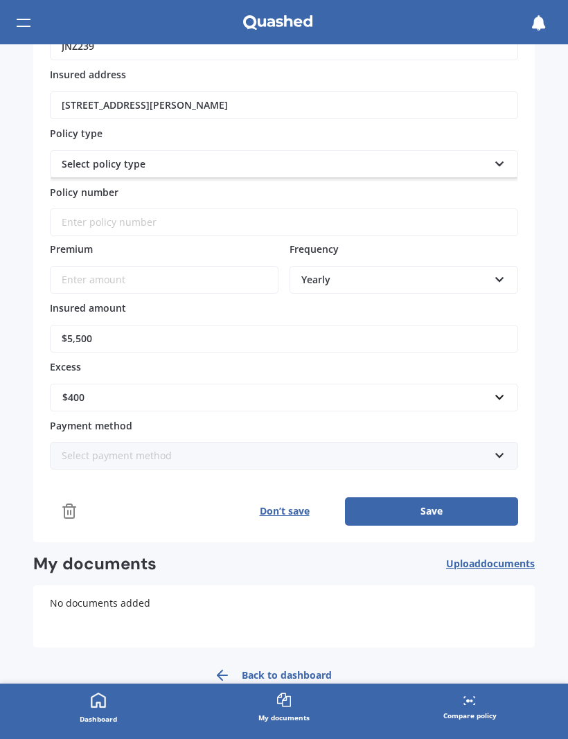 The image size is (568, 739). I want to click on div: $400, so click(276, 397).